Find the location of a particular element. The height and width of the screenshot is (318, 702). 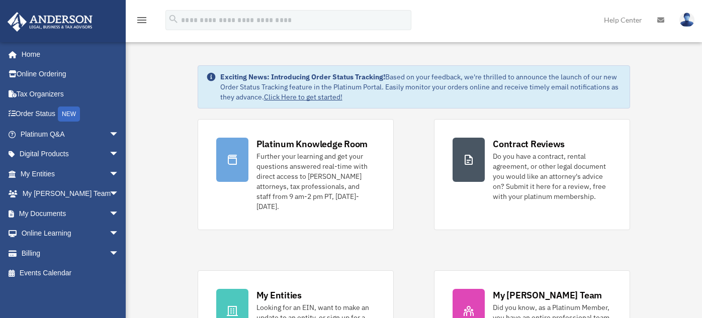

a: Platinum Knowledge Room Further your learning and get your questions answered real-time with dire... is located at coordinates (296, 175).